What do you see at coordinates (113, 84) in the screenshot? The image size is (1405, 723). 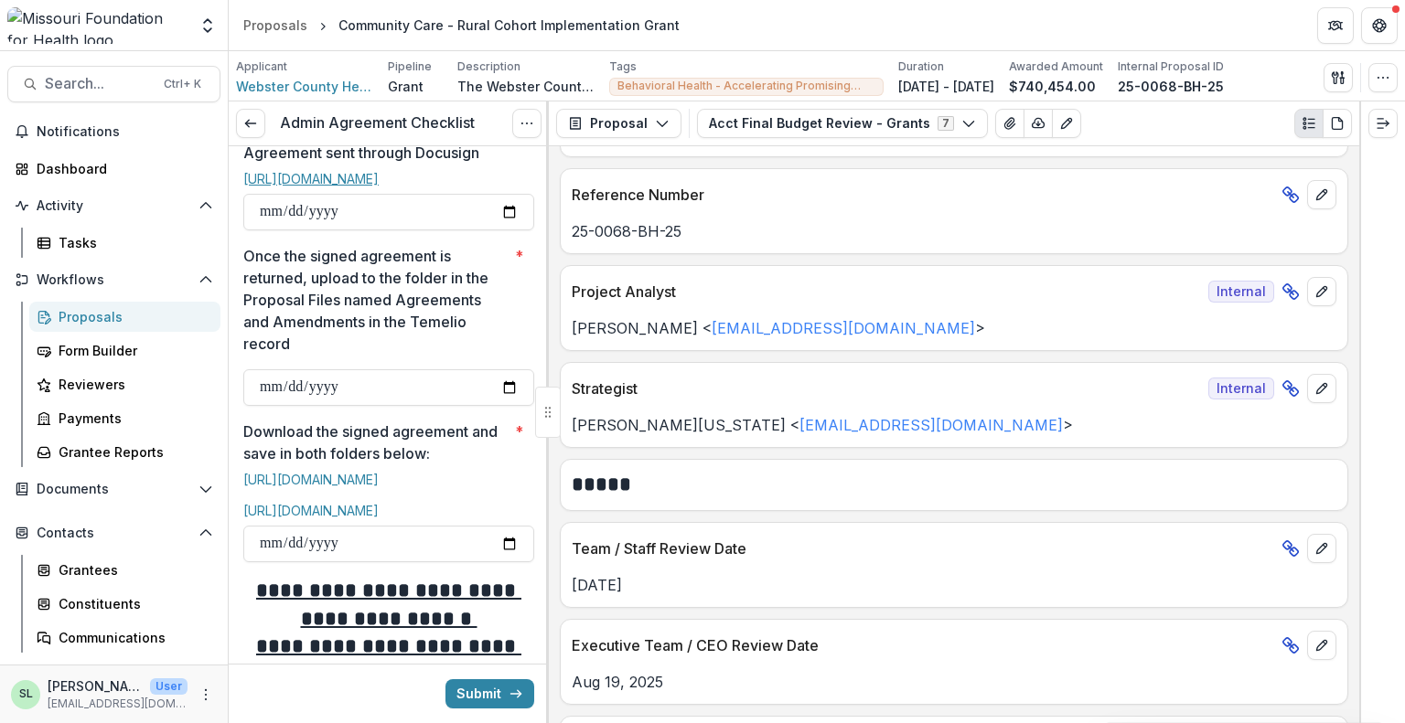 I see `button: Search...` at bounding box center [113, 84].